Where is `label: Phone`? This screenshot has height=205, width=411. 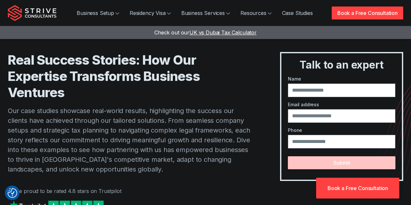 label: Phone is located at coordinates (341, 130).